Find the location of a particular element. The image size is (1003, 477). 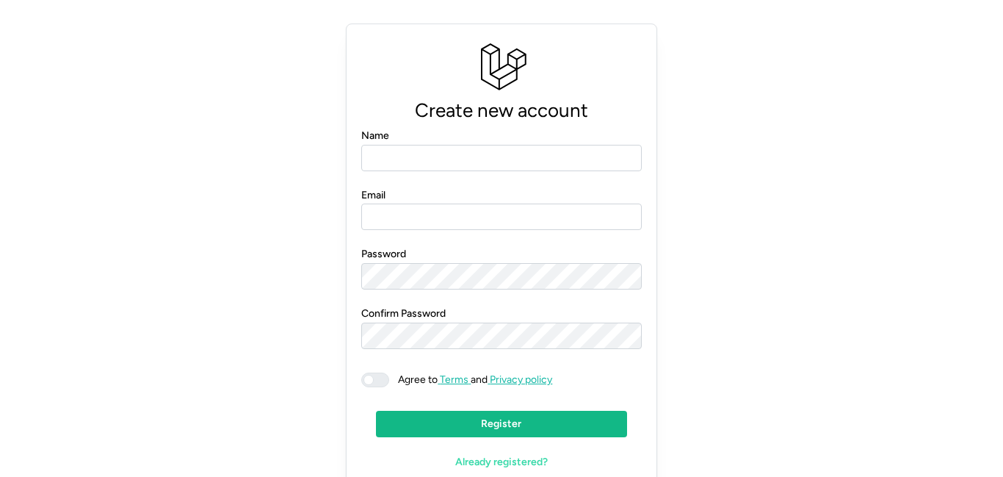

button: Register is located at coordinates (501, 424).